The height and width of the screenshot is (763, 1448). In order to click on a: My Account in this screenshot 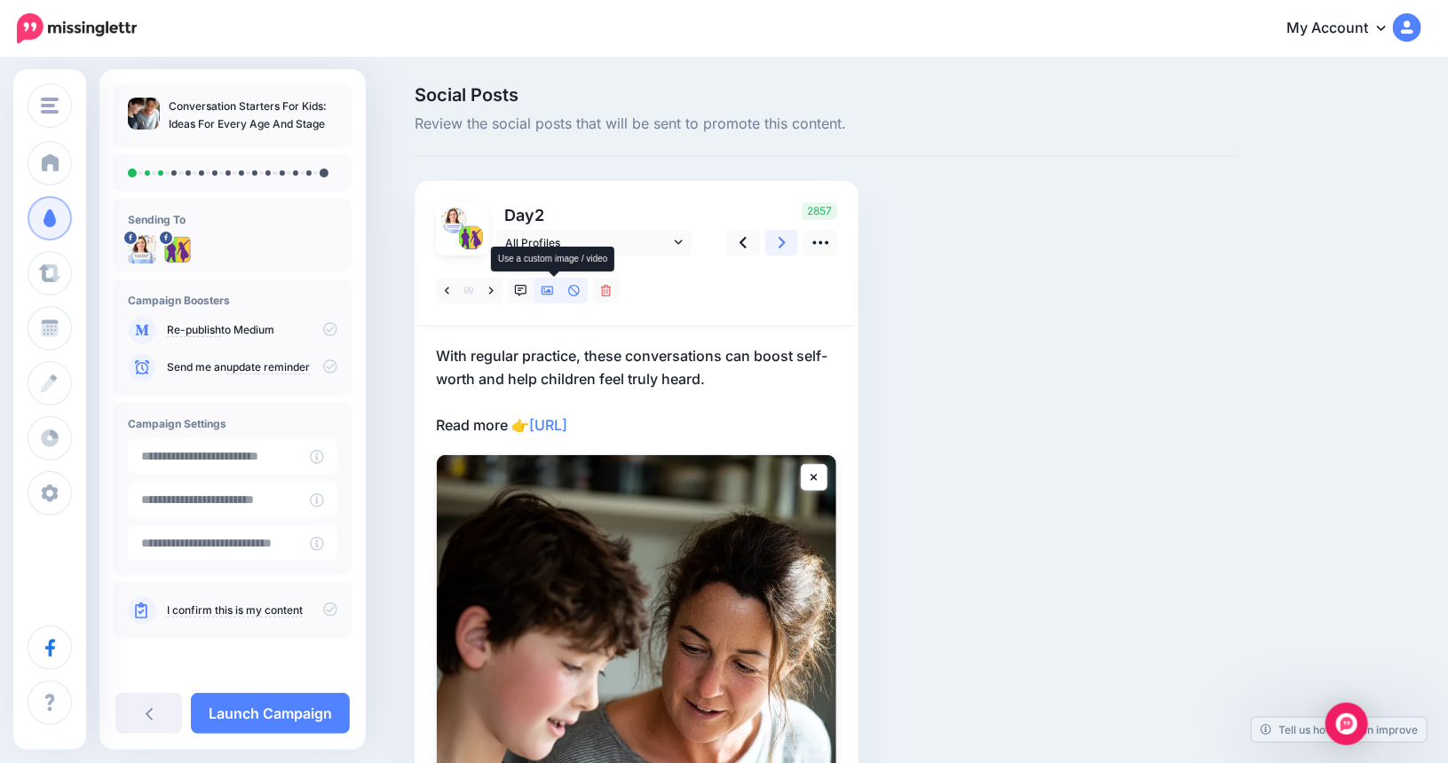, I will do `click(1345, 28)`.